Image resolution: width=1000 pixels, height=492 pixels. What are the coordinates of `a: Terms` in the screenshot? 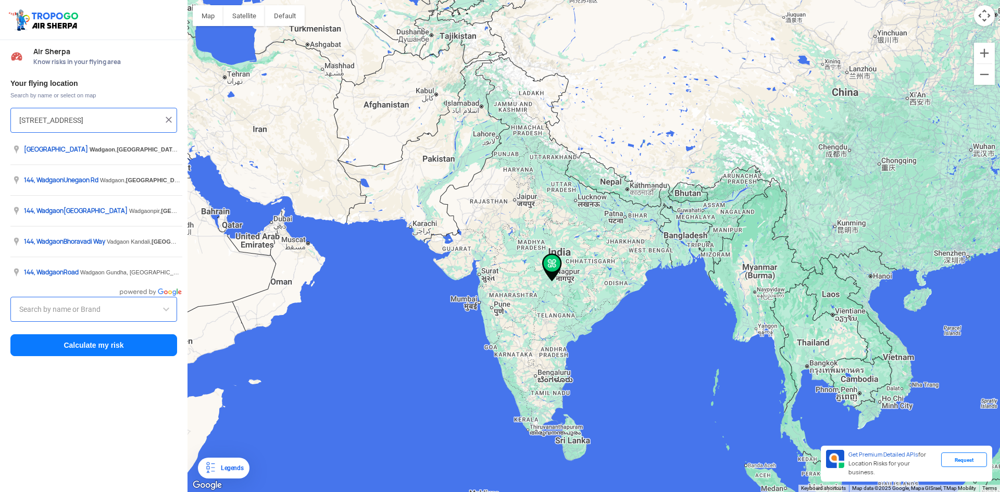 It's located at (990, 488).